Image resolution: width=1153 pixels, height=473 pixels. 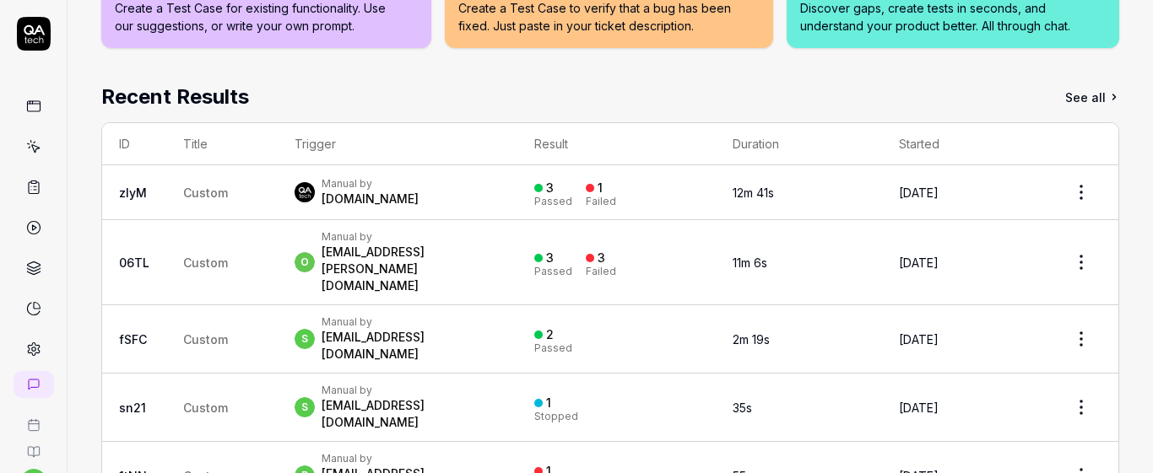 What do you see at coordinates (34, 385) in the screenshot?
I see `a: New conversation` at bounding box center [34, 385].